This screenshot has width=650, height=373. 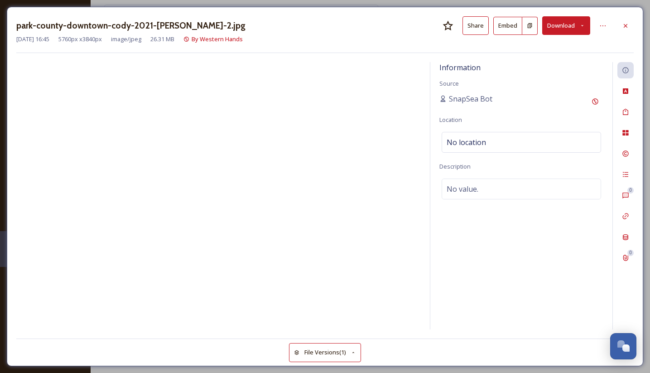 What do you see at coordinates (126, 39) in the screenshot?
I see `span: image/jpeg` at bounding box center [126, 39].